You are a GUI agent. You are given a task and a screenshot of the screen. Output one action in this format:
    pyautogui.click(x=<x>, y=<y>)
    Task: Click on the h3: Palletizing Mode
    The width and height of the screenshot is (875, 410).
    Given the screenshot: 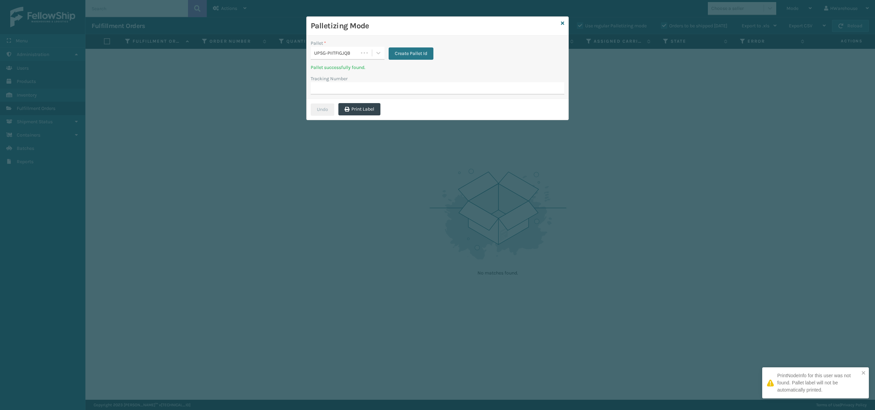 What is the action you would take?
    pyautogui.click(x=434, y=26)
    